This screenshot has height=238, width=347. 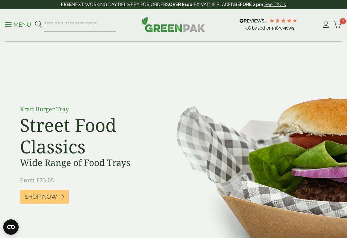 I want to click on a: Shop Now, so click(x=44, y=196).